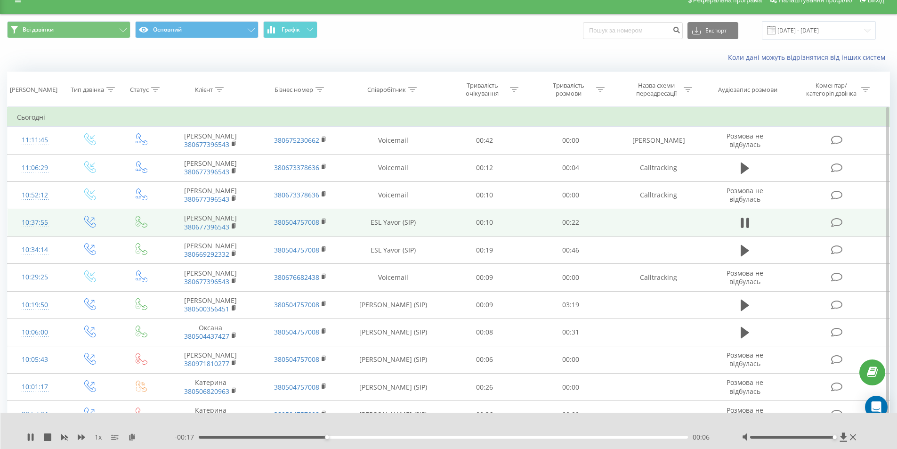 The image size is (897, 449). What do you see at coordinates (98, 437) in the screenshot?
I see `span: 1 x` at bounding box center [98, 437].